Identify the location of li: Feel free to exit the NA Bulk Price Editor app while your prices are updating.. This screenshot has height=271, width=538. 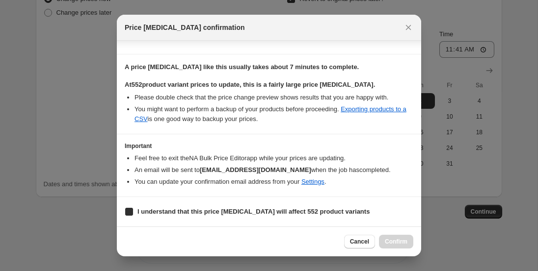
(274, 159).